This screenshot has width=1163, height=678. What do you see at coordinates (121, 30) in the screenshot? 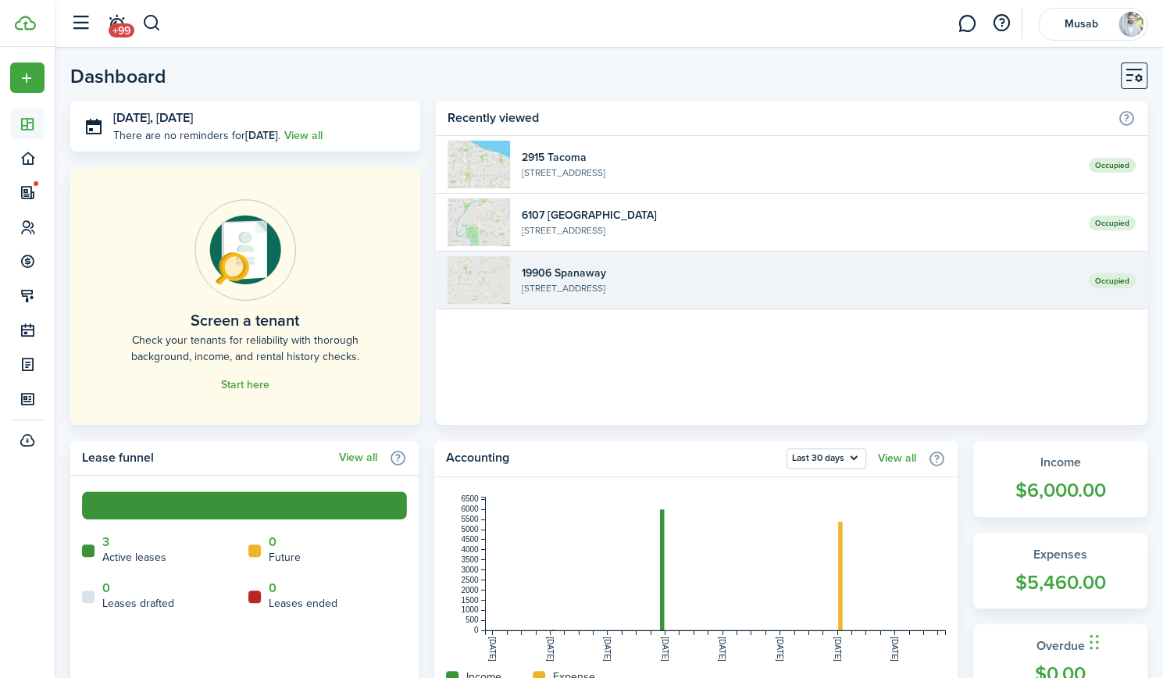
I see `span: +99` at bounding box center [121, 30].